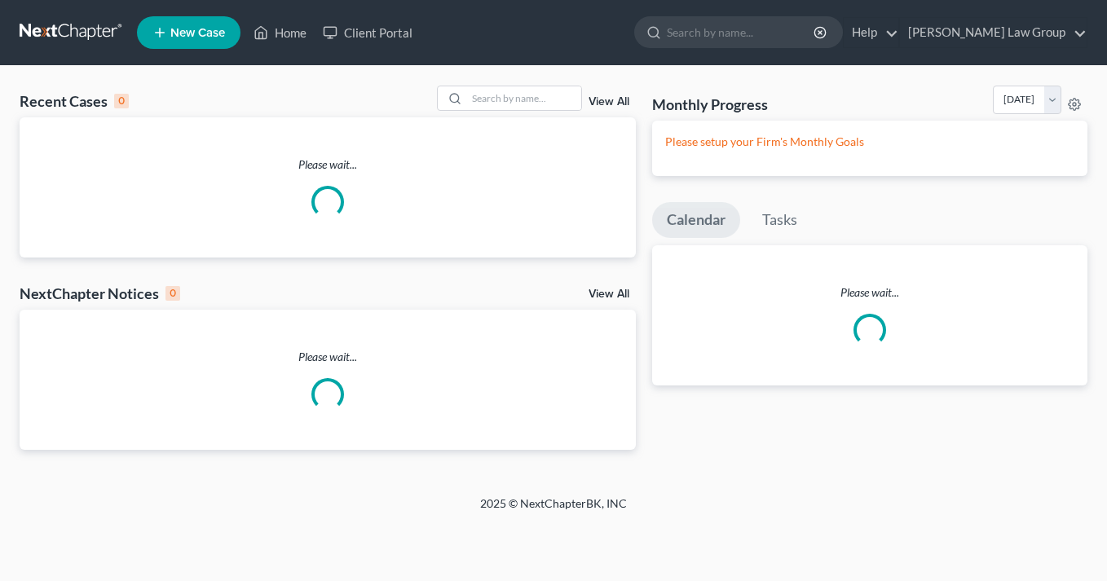 This screenshot has width=1107, height=581. What do you see at coordinates (871, 33) in the screenshot?
I see `a: Help` at bounding box center [871, 33].